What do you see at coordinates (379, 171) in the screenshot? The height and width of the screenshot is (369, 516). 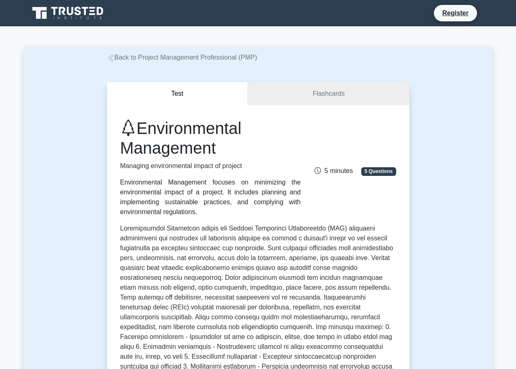 I see `span: 5 Questions` at bounding box center [379, 171].